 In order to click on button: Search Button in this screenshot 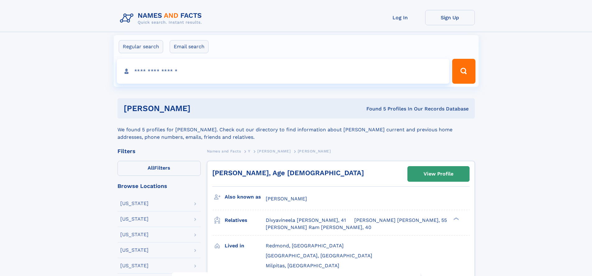, I will do `click(464, 71)`.